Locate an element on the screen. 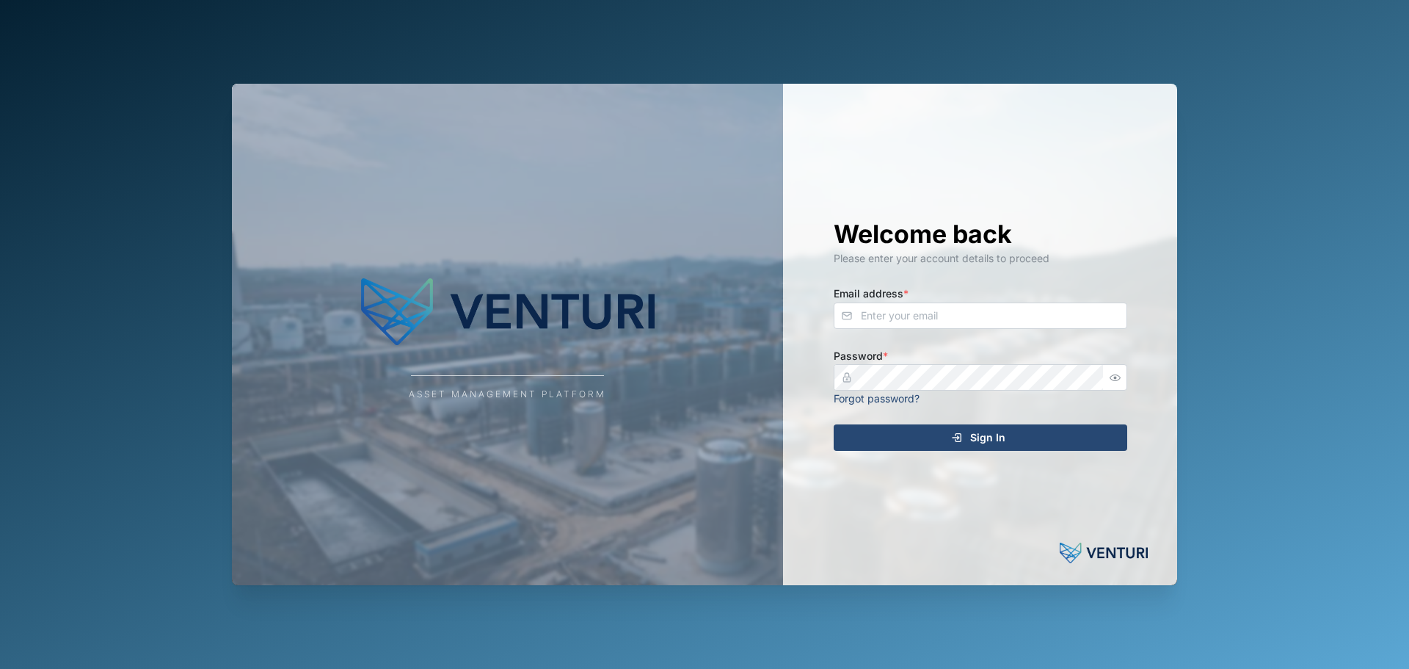  div: Asset Management Platform is located at coordinates (507, 394).